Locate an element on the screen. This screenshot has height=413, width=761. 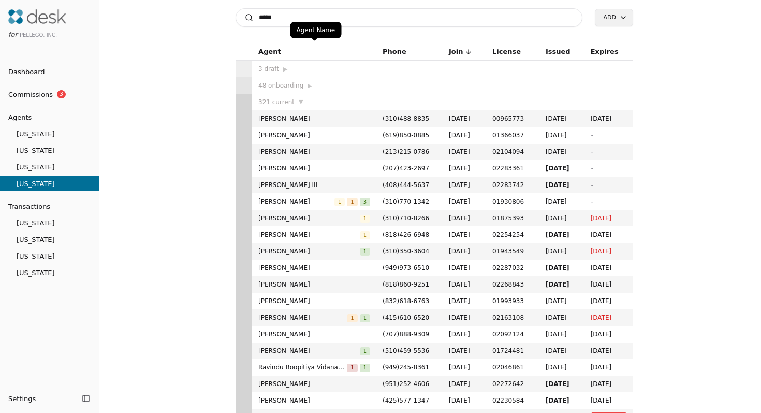
button: 3 is located at coordinates (365, 201).